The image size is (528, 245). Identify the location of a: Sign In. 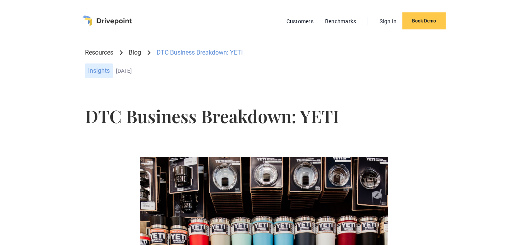
(388, 21).